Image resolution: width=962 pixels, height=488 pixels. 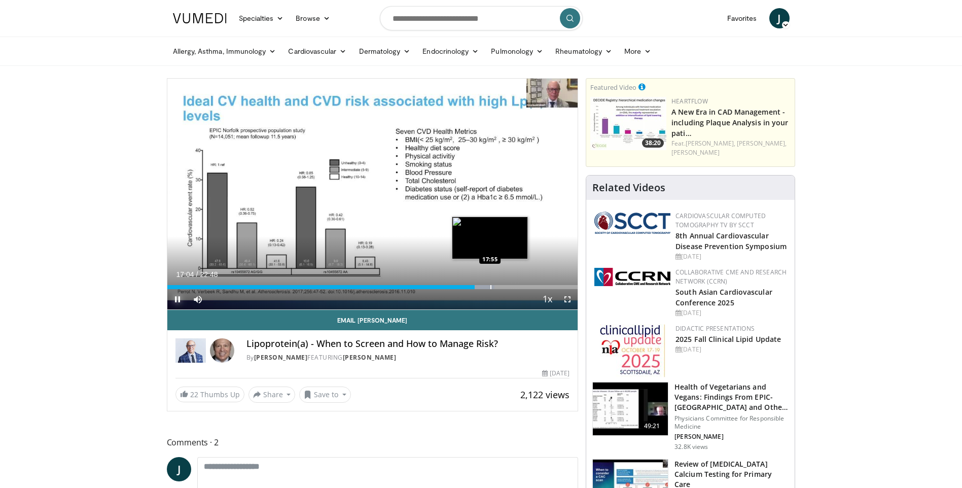 I want to click on span: 22, so click(x=194, y=394).